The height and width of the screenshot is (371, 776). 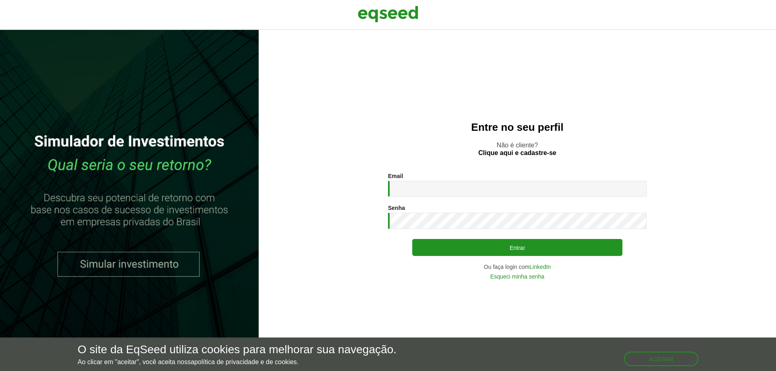 I want to click on img: EqSeed Logo, so click(x=388, y=14).